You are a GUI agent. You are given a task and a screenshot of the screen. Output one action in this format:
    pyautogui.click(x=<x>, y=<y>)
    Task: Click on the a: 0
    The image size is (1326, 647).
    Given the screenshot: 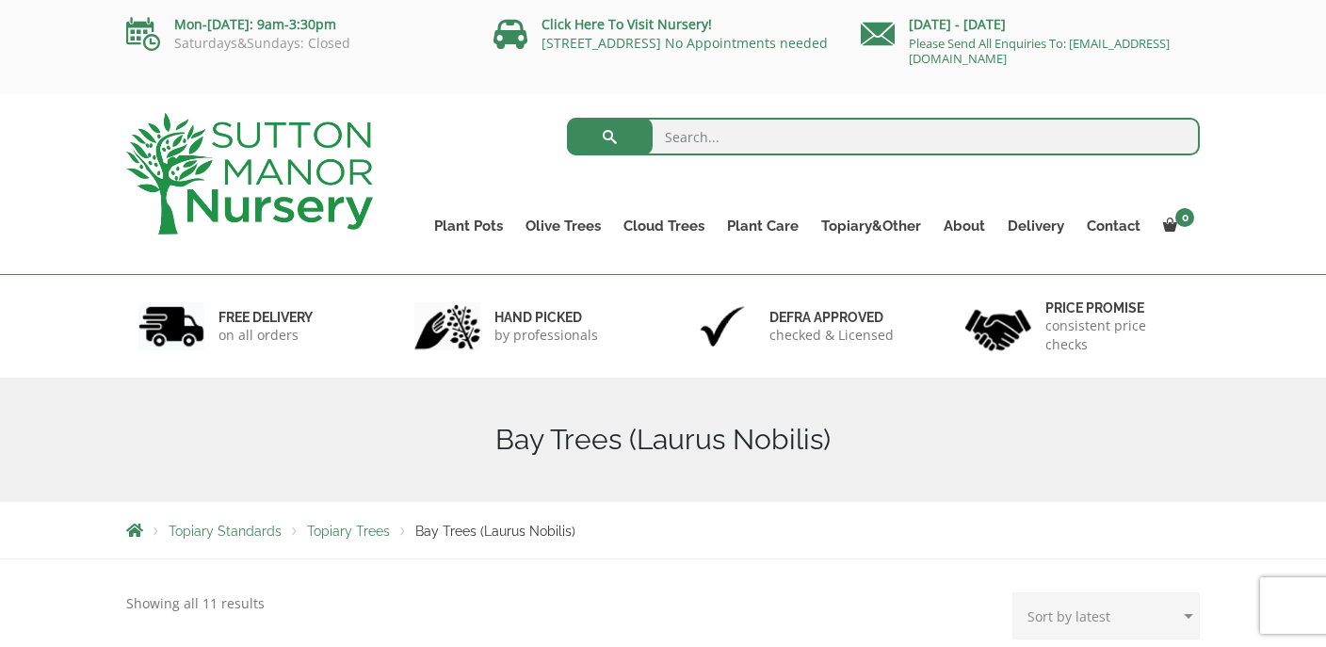 What is the action you would take?
    pyautogui.click(x=1175, y=226)
    